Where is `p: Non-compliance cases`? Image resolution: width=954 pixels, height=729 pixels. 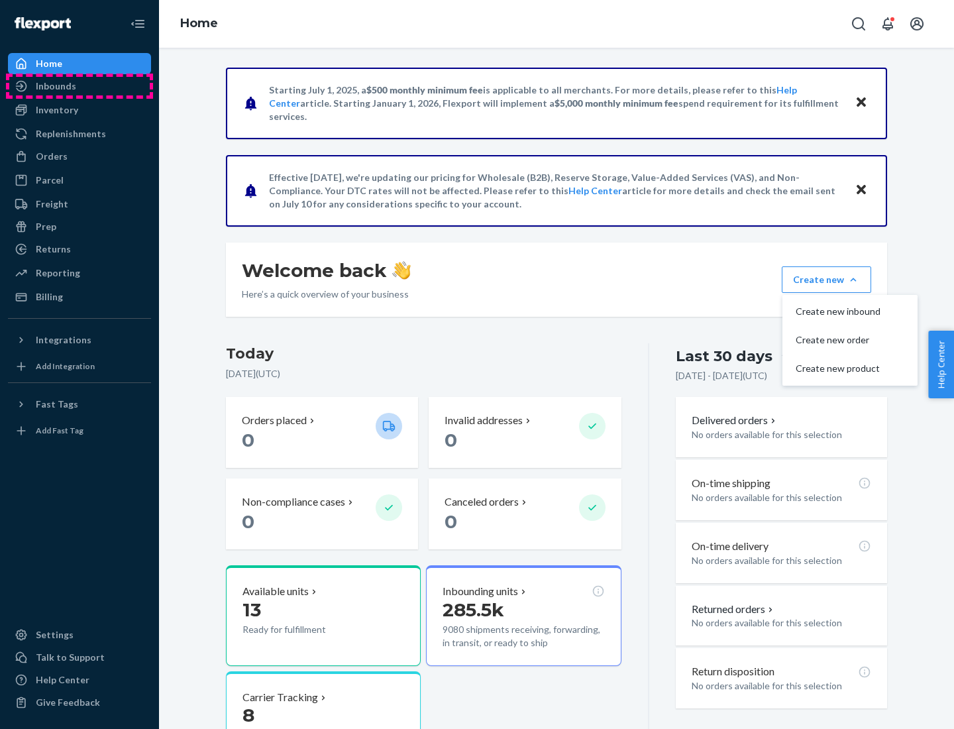
p: Non-compliance cases is located at coordinates (293, 501).